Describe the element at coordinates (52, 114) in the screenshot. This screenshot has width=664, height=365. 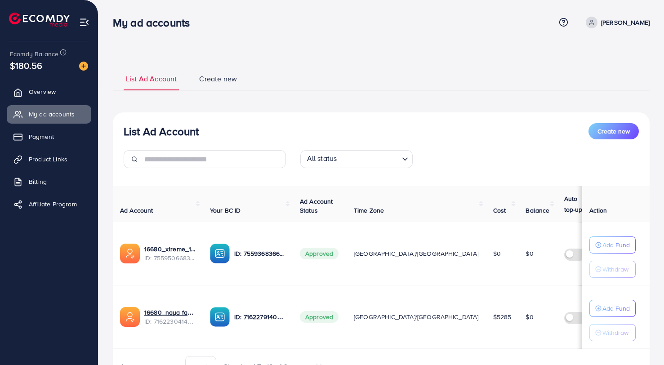
I see `span: My ad accounts` at that location.